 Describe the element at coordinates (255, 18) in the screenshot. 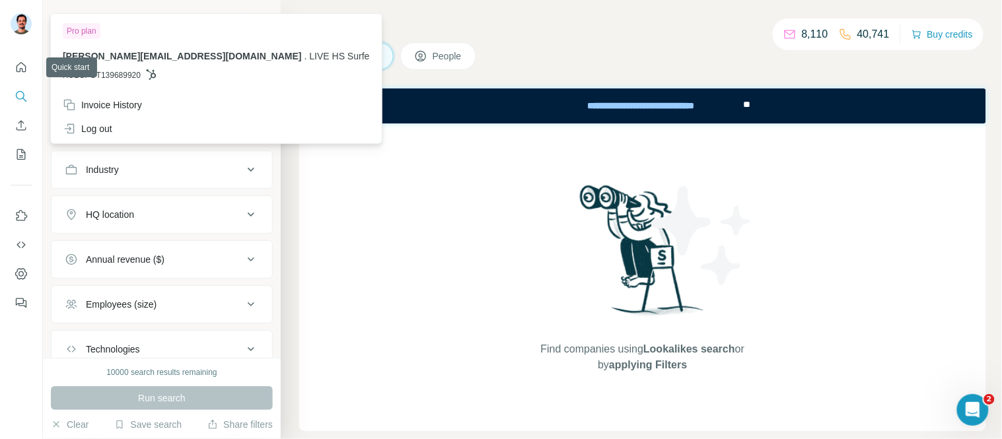

I see `button: Hide` at that location.